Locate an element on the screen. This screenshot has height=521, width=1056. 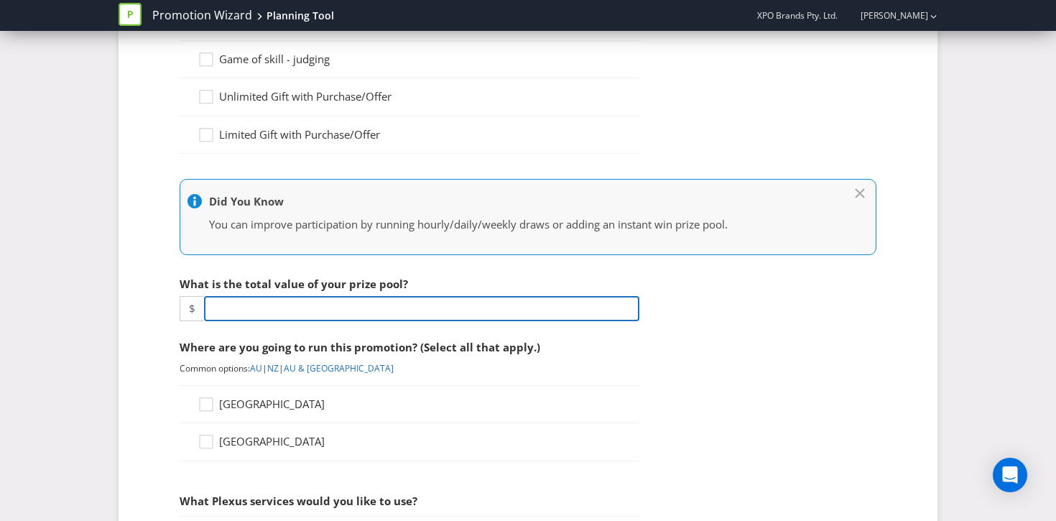
span: What is the total value of your prize pool? is located at coordinates (294, 284).